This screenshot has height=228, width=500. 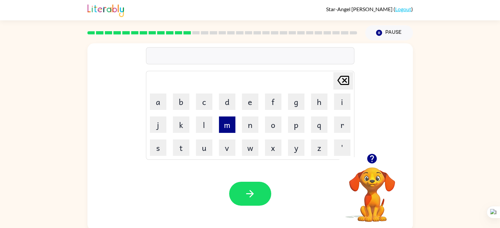 I want to click on button: u, so click(x=204, y=148).